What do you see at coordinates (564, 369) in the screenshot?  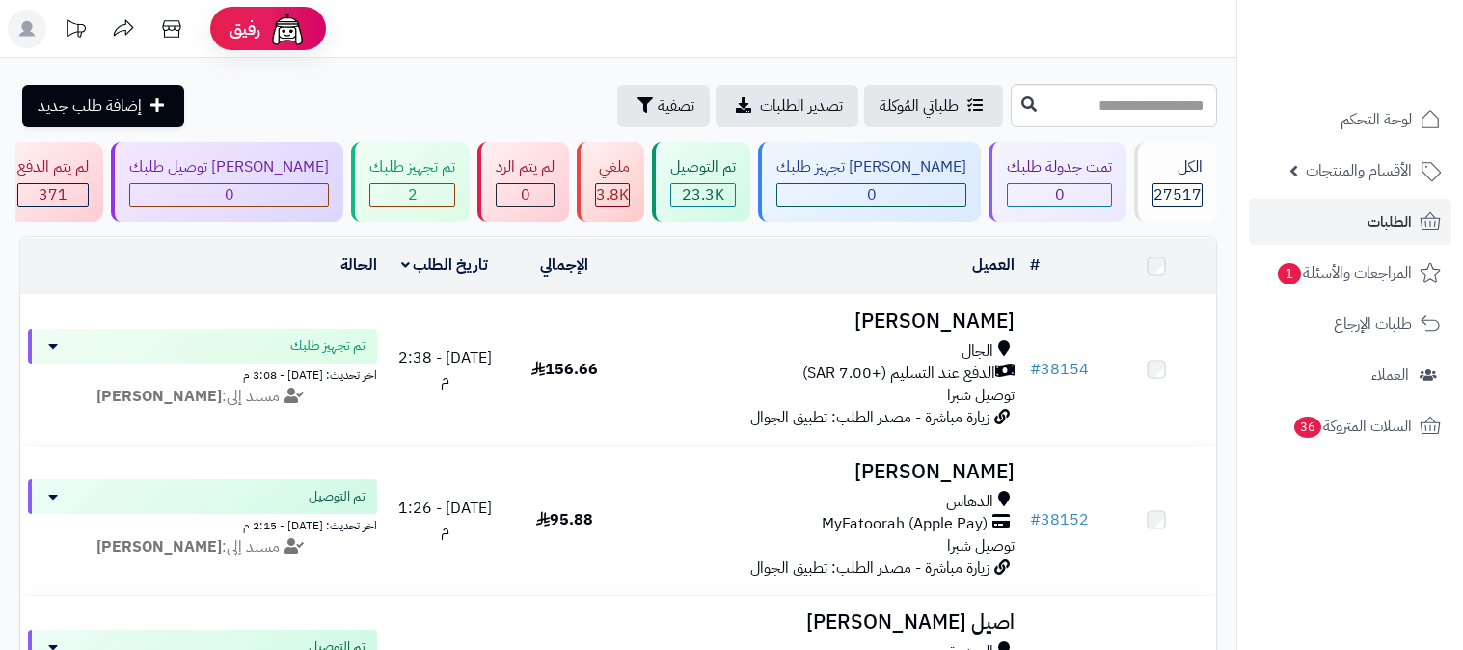 I see `span: 156.66` at bounding box center [564, 369].